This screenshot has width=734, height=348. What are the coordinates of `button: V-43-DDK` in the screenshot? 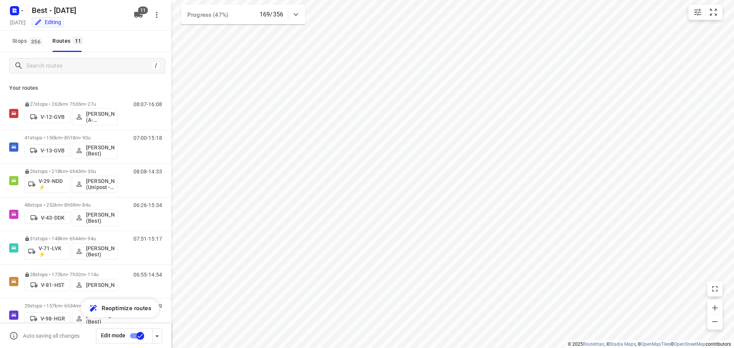 It's located at (47, 218).